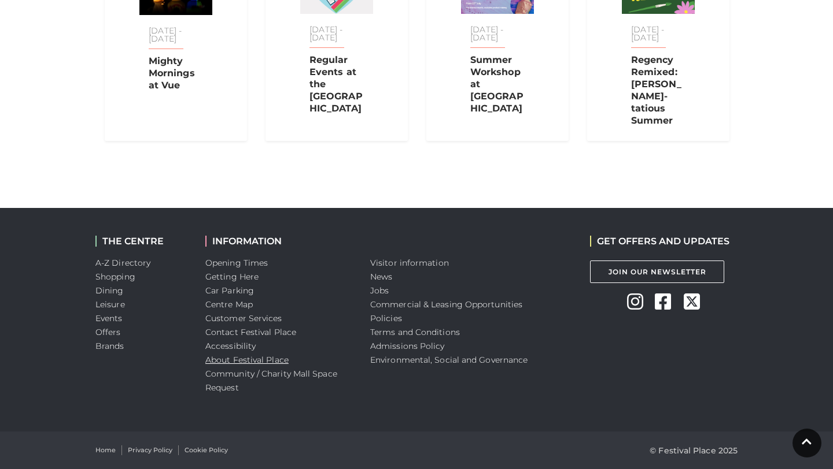 The width and height of the screenshot is (833, 469). What do you see at coordinates (381, 277) in the screenshot?
I see `a: News` at bounding box center [381, 277].